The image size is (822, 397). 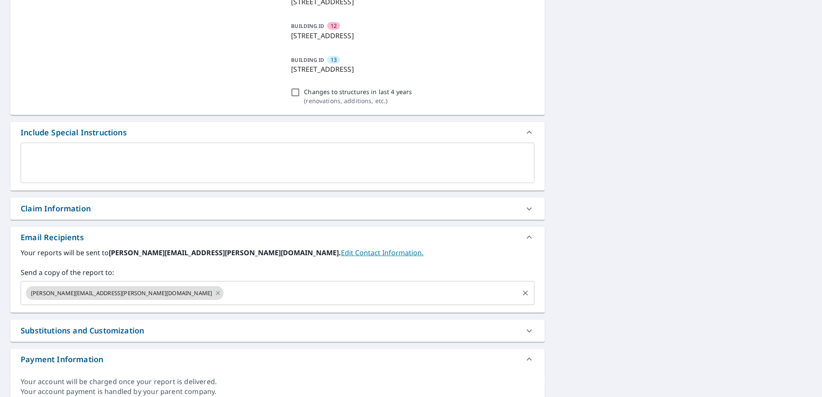 I want to click on p: Changes to structures in last 4 years, so click(x=358, y=92).